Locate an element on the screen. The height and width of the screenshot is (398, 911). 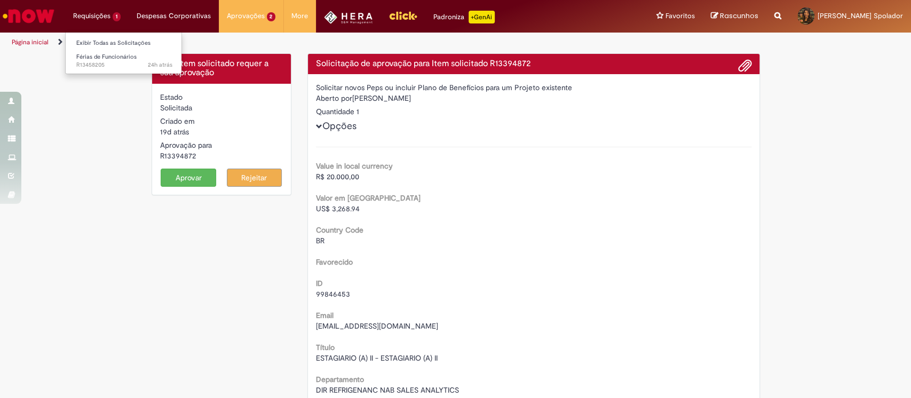
h4: Solicitação de aprovação para Item solicitado R13394872 is located at coordinates (533, 64).